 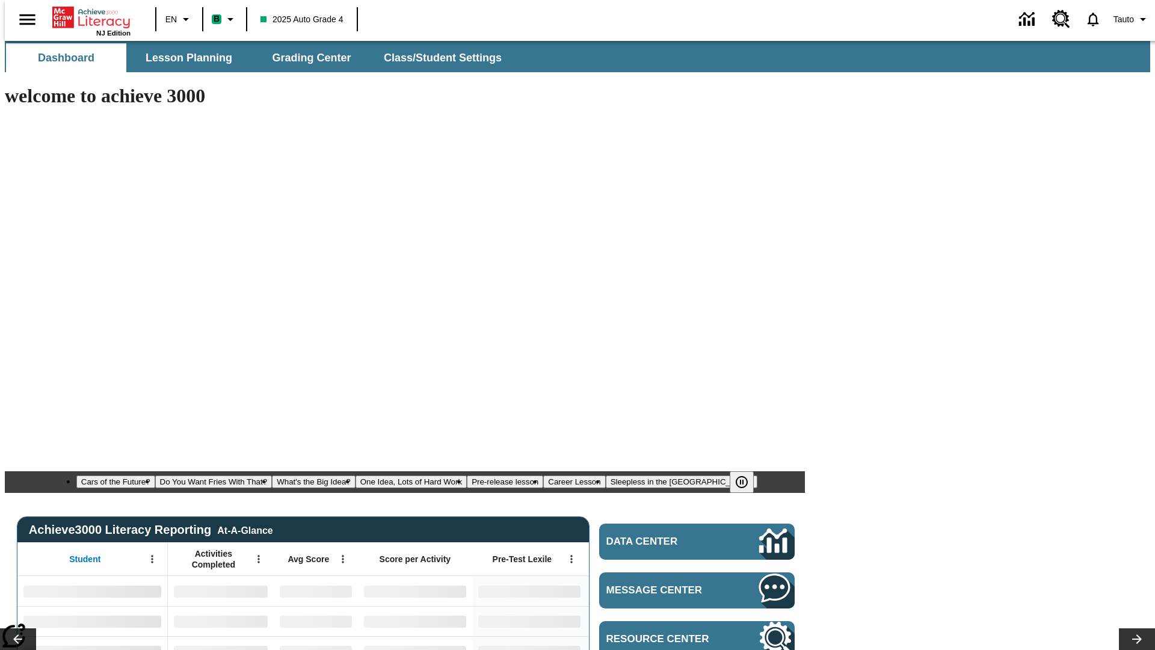 What do you see at coordinates (1137, 639) in the screenshot?
I see `button: Lesson carousel, Next` at bounding box center [1137, 639].